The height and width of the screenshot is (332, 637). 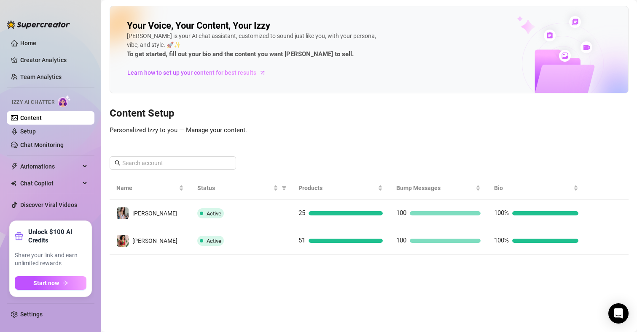 I want to click on strong: Unlock $100 AI Credits, so click(x=57, y=236).